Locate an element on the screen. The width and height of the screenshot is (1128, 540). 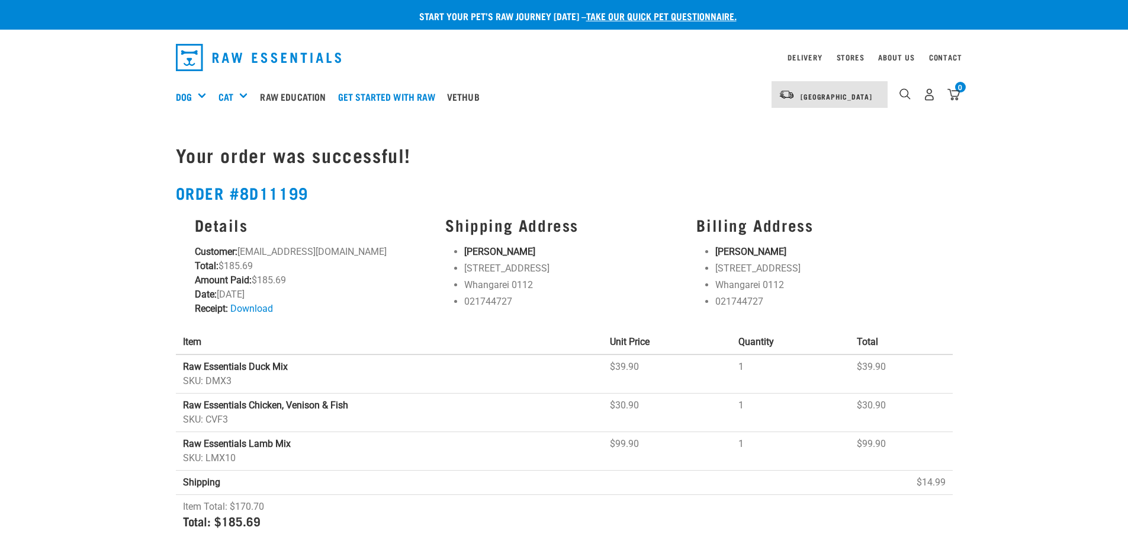
strong: Receipt: is located at coordinates (211, 308).